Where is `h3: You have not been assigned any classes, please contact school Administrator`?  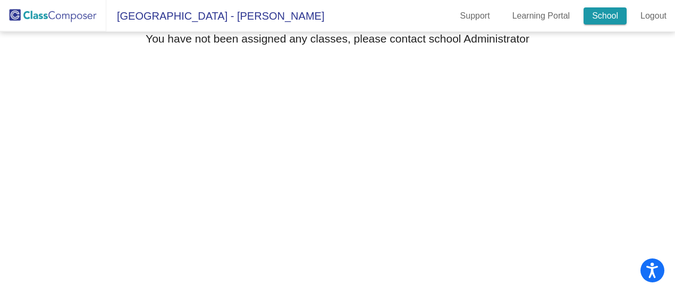
h3: You have not been assigned any classes, please contact school Administrator is located at coordinates (337, 38).